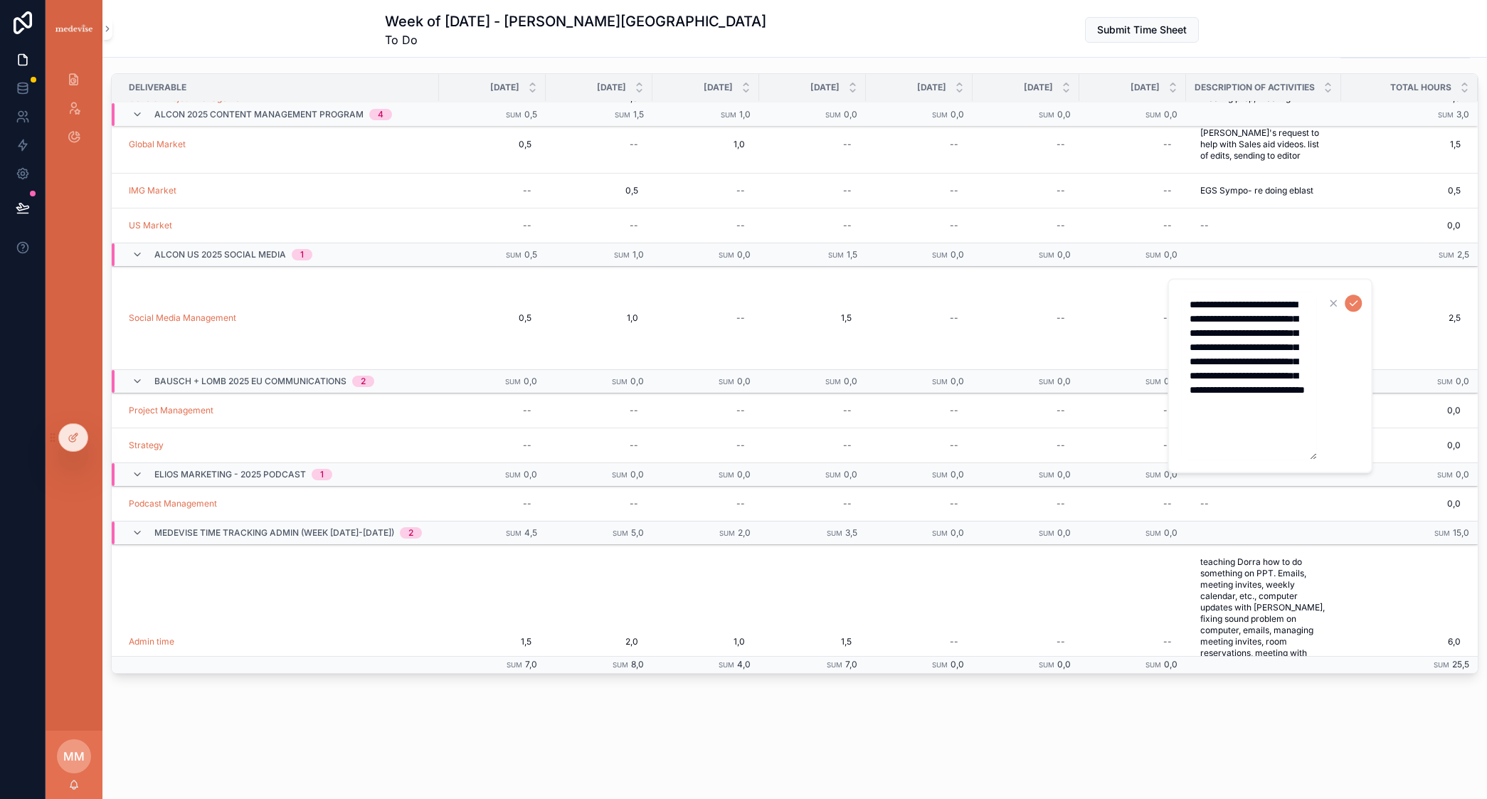 The image size is (1487, 799). Describe the element at coordinates (1142, 30) in the screenshot. I see `span: Submit Time Sheet` at that location.